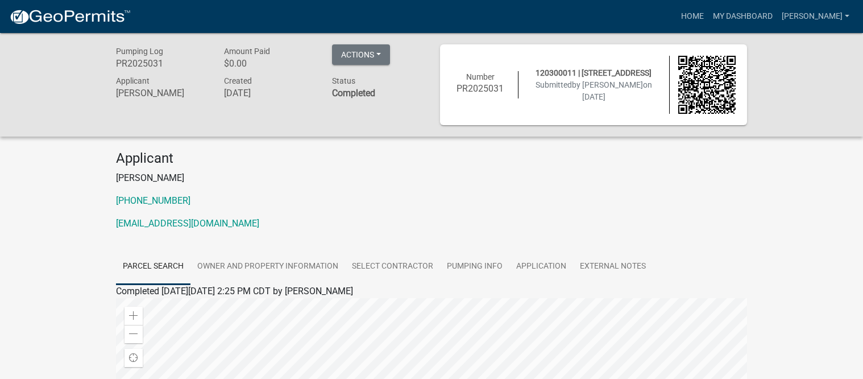 This screenshot has height=379, width=863. I want to click on a: Parcel search, so click(153, 267).